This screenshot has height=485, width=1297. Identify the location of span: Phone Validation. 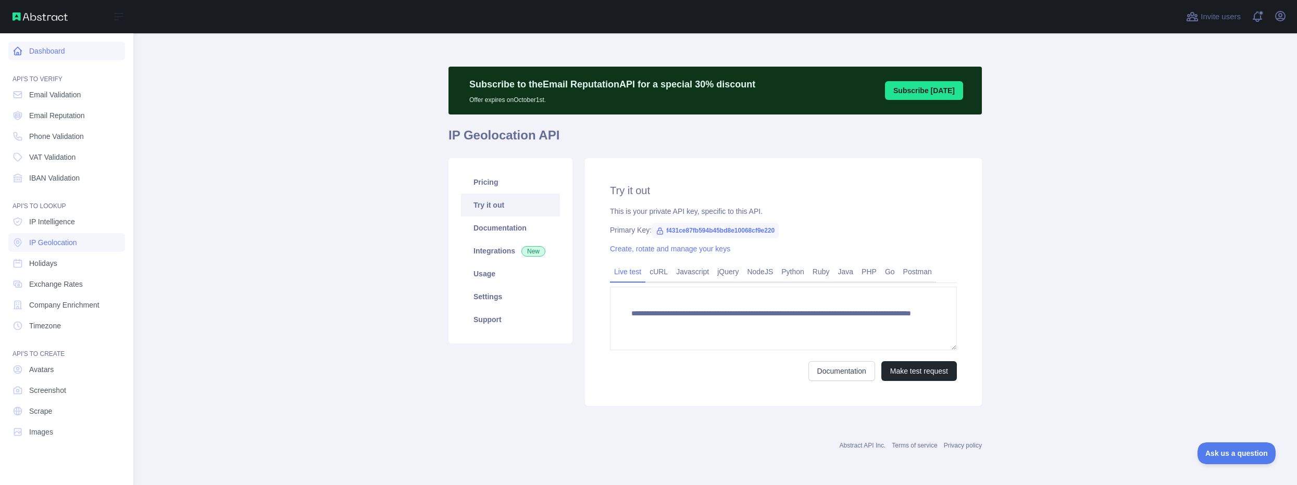
(56, 136).